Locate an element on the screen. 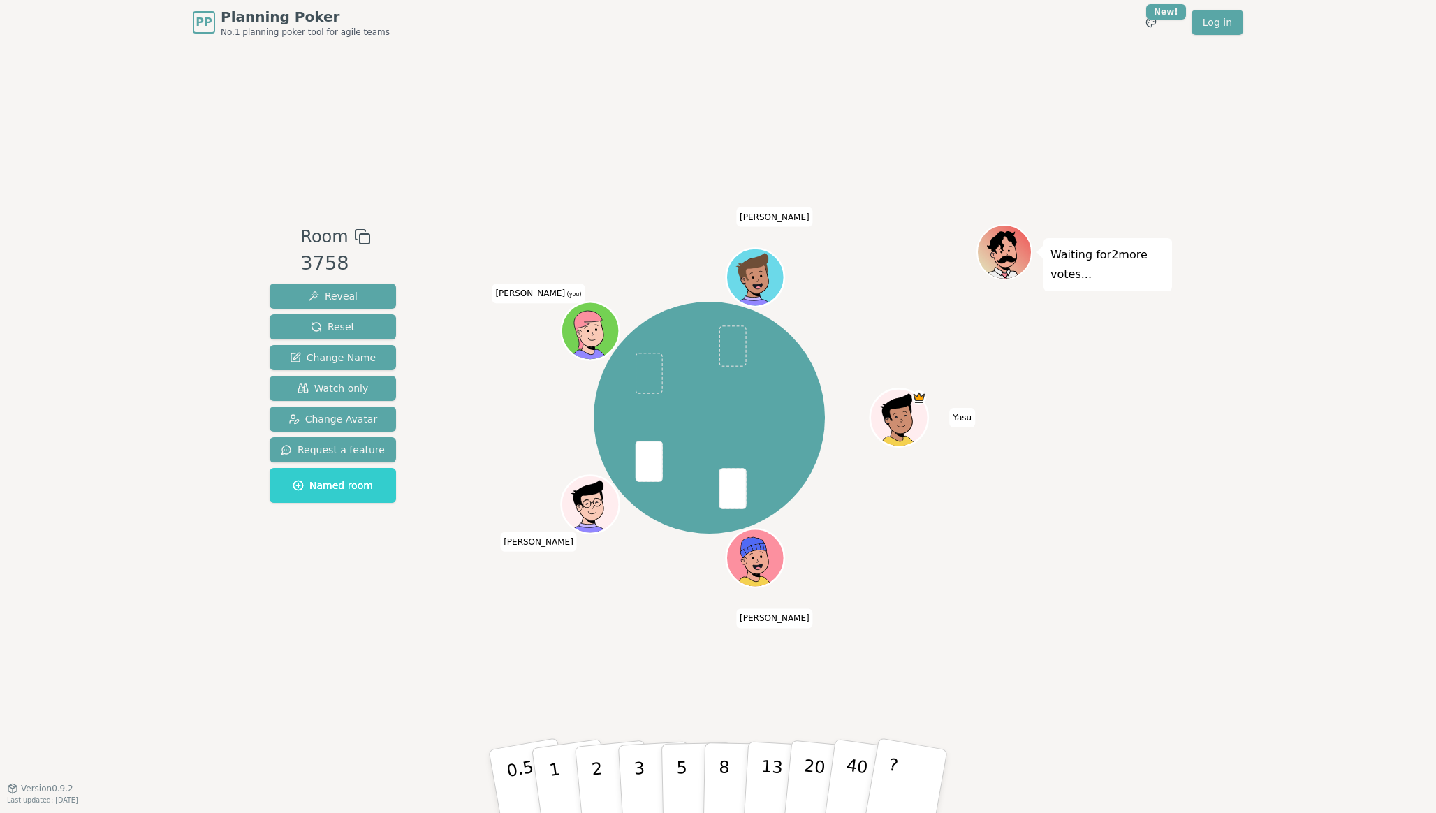 Image resolution: width=1436 pixels, height=813 pixels. span: Request a feature is located at coordinates (333, 450).